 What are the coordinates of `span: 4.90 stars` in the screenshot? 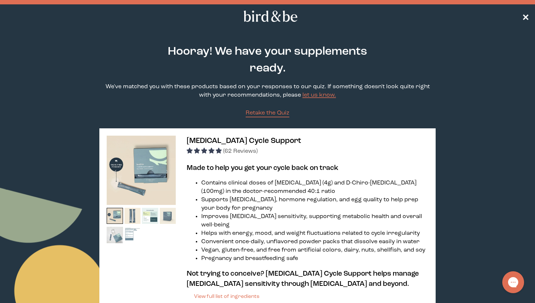 It's located at (205, 151).